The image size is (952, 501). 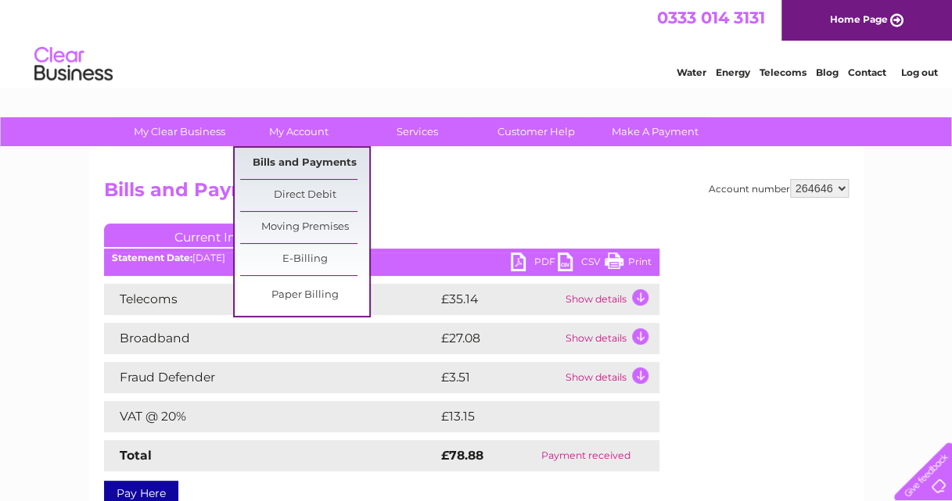 I want to click on b: Statement Date:, so click(x=152, y=257).